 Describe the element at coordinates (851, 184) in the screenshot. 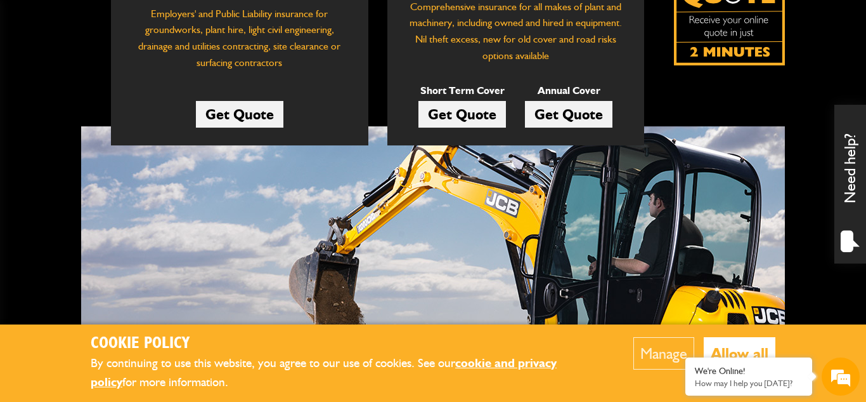

I see `div: Need help?` at that location.